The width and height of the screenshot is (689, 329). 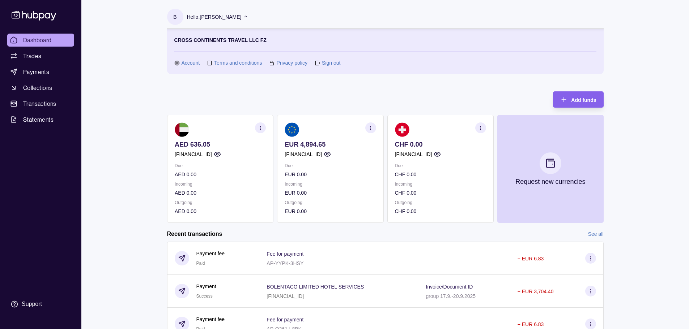 What do you see at coordinates (220, 40) in the screenshot?
I see `p: CROSS CONTINENTS TRAVEL LLC FZ` at bounding box center [220, 40].